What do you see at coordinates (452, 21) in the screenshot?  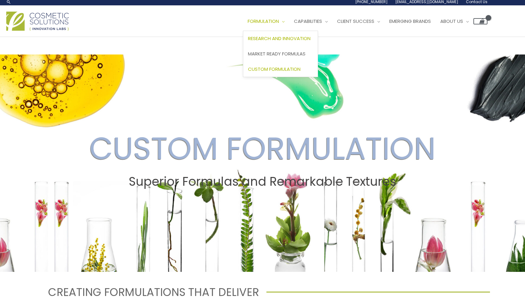 I see `span: About Us` at bounding box center [452, 21].